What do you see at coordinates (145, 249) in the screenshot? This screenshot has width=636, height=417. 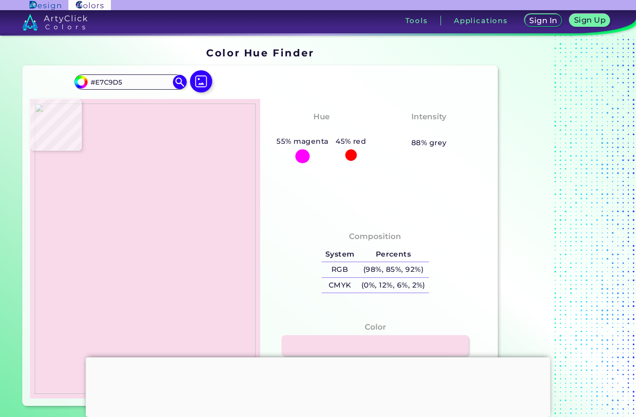 I see `img: 81ef26a7-43be-4f23-b4ed-403da75395fb` at bounding box center [145, 249].